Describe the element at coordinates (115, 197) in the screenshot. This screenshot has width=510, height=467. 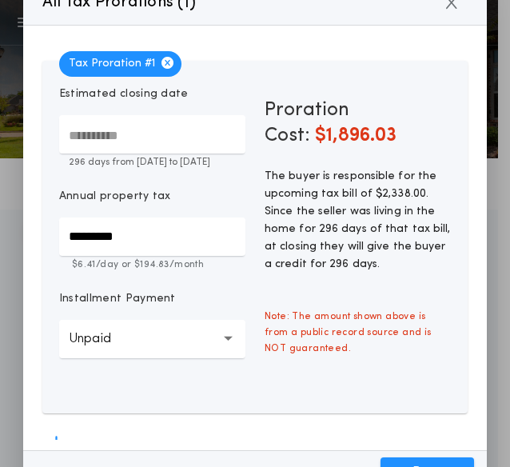
I see `p: Annual property tax` at that location.